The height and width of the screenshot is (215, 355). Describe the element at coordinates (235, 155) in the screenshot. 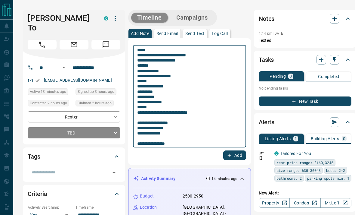

I see `button: Add` at that location.